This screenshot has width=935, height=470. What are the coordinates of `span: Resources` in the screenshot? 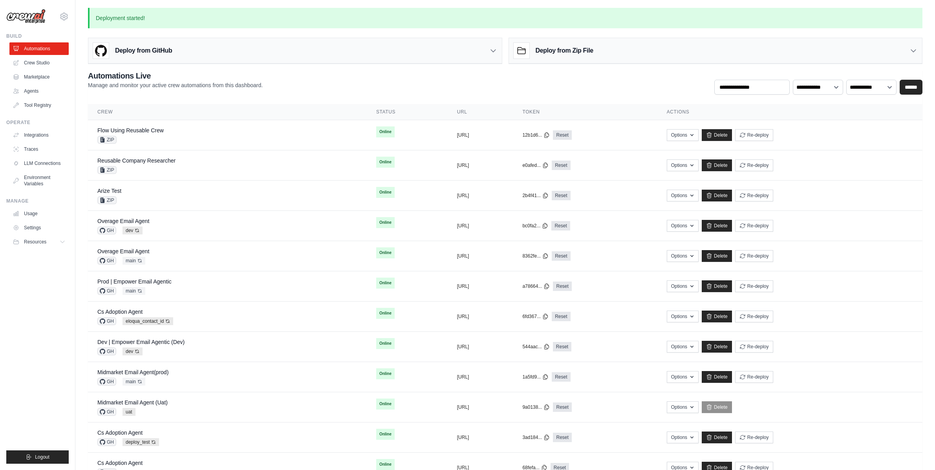 It's located at (35, 242).